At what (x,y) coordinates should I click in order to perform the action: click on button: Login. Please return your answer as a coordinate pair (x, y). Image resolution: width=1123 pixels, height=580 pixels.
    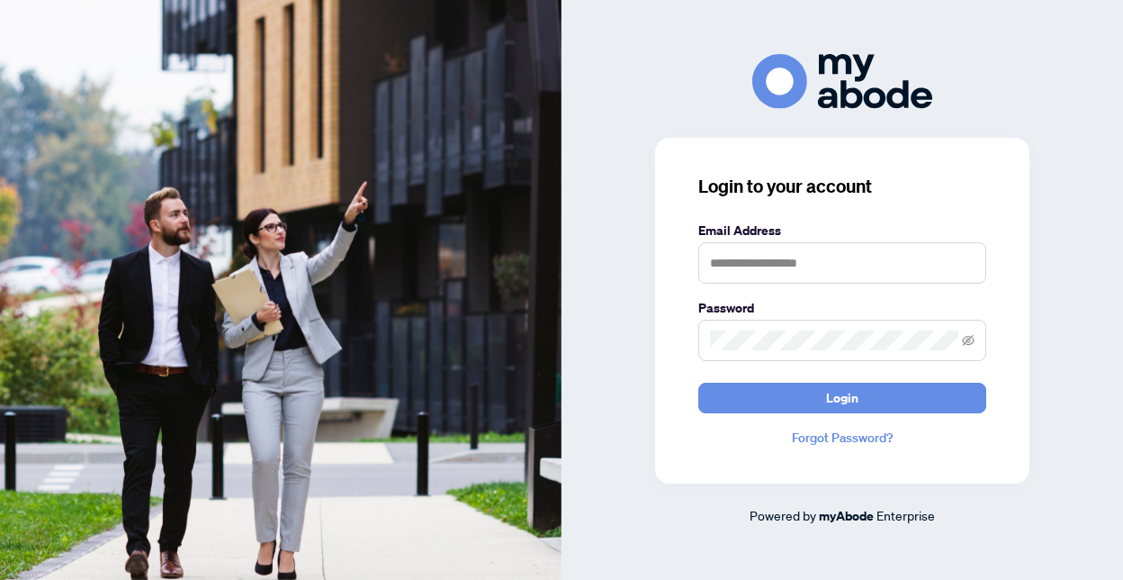
    Looking at the image, I should click on (843, 398).